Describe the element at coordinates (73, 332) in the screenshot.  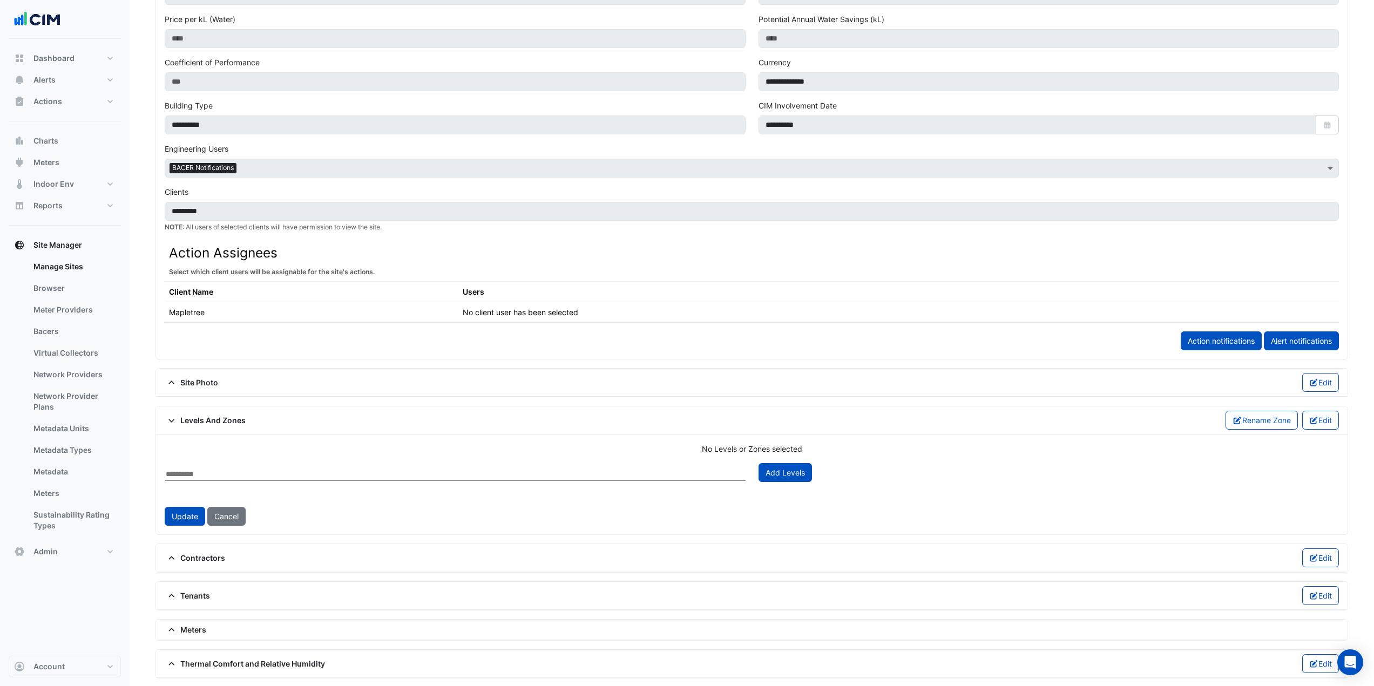
I see `a: Bacers` at that location.